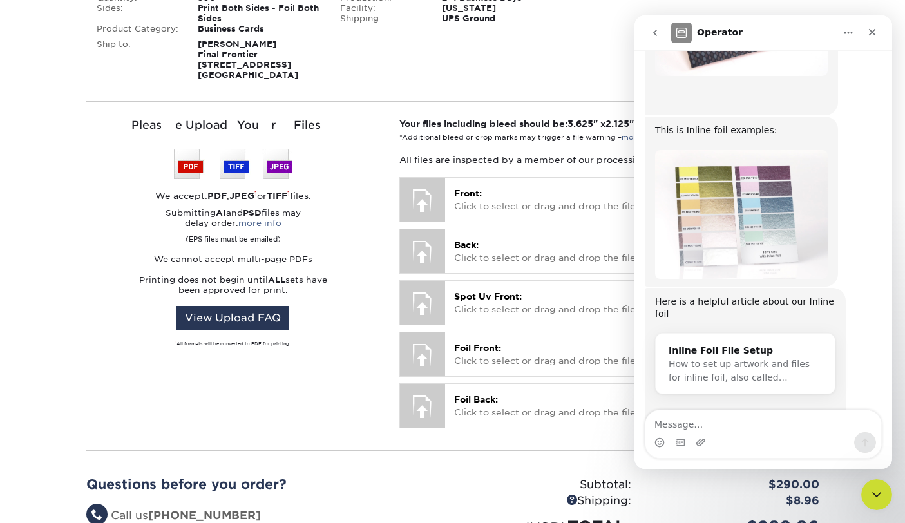  What do you see at coordinates (46, 427) in the screenshot?
I see `button: Gif picker` at bounding box center [46, 427].